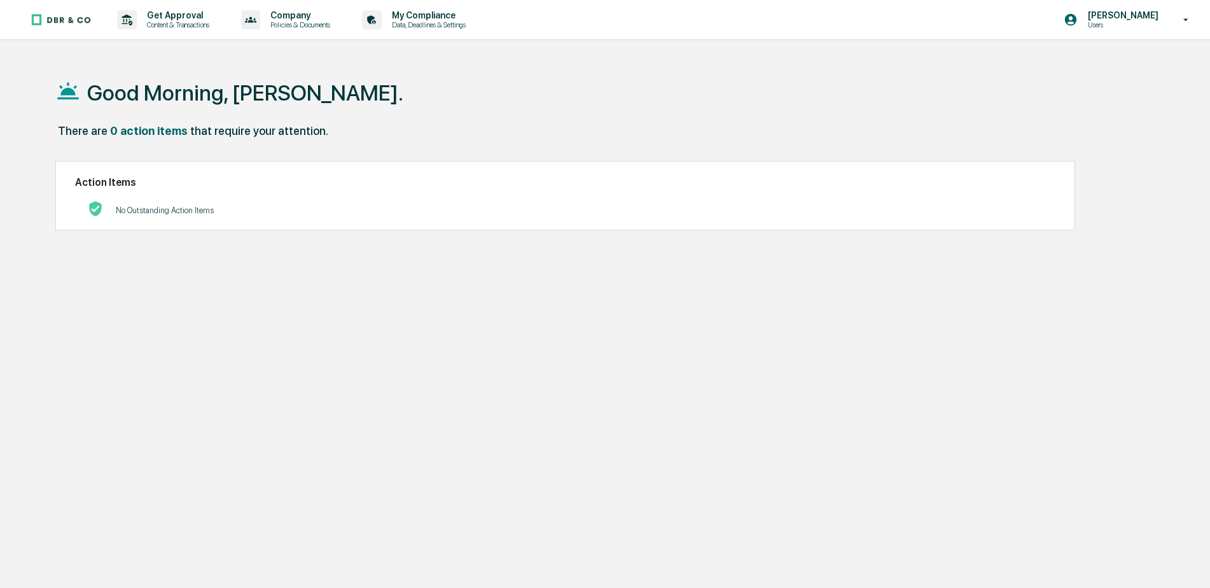 The height and width of the screenshot is (588, 1210). I want to click on p: Company, so click(298, 15).